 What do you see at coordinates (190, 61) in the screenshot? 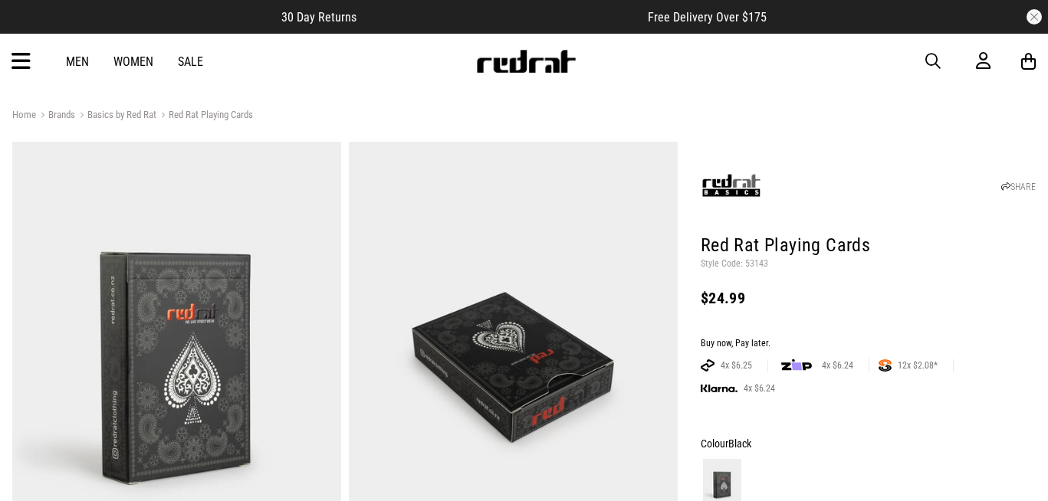
I see `a: Sale` at bounding box center [190, 61].